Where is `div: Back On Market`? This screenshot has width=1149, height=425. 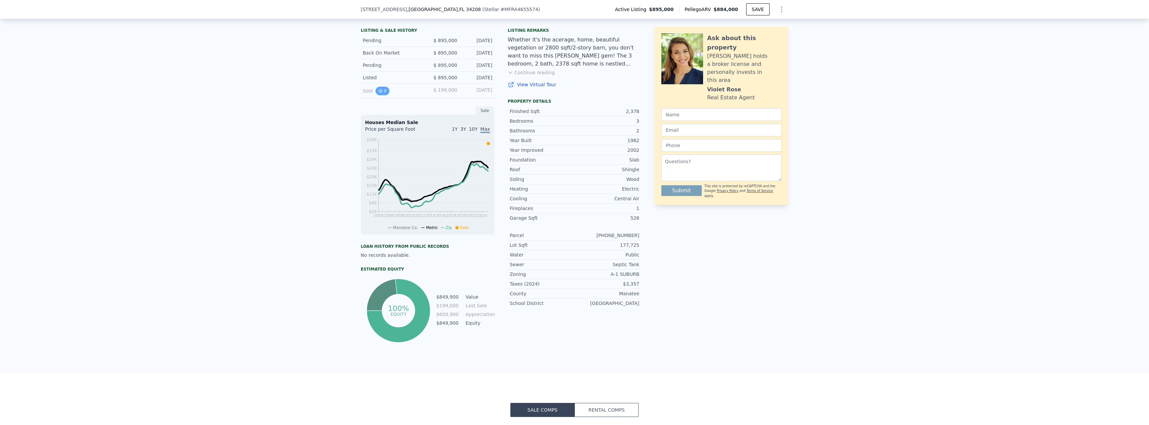
div: Back On Market is located at coordinates (393, 53).